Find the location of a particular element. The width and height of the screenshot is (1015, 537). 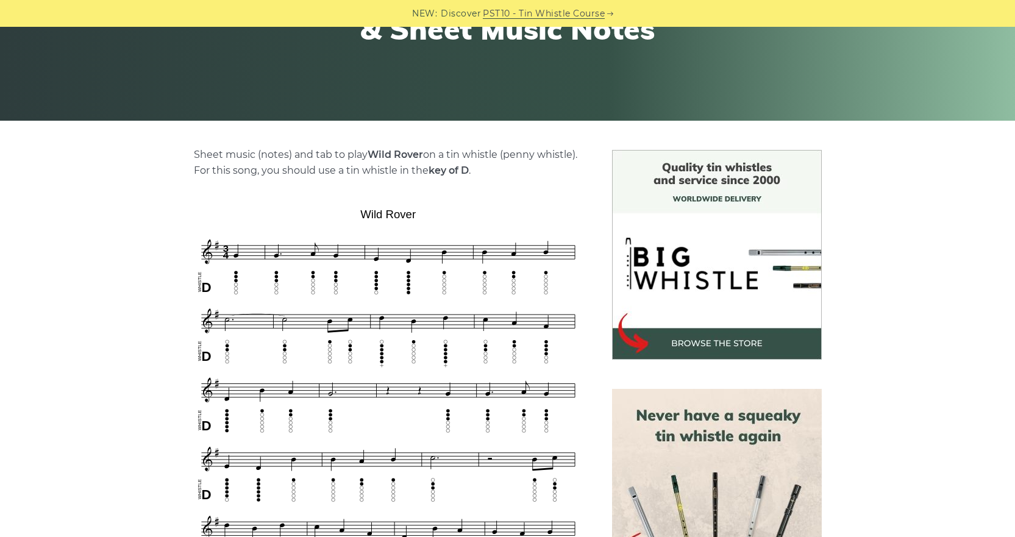

a: PST10 - Tin Whistle Course is located at coordinates (544, 13).